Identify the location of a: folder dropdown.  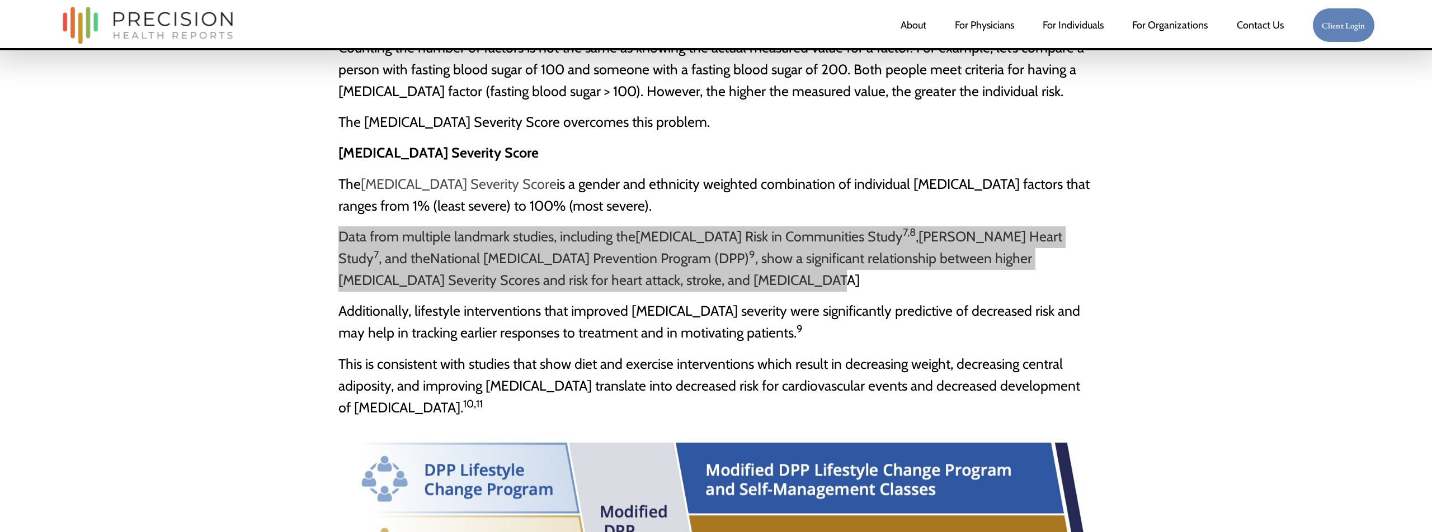
(1169, 25).